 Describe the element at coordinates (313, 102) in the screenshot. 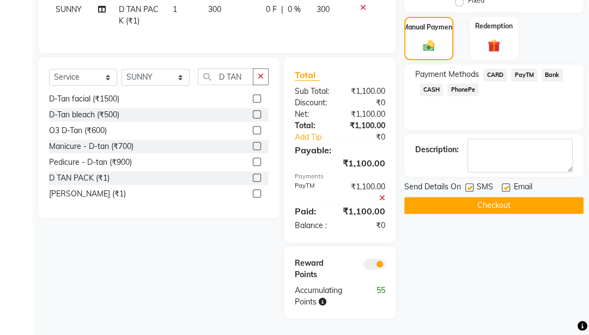

I see `div: Discount:` at that location.